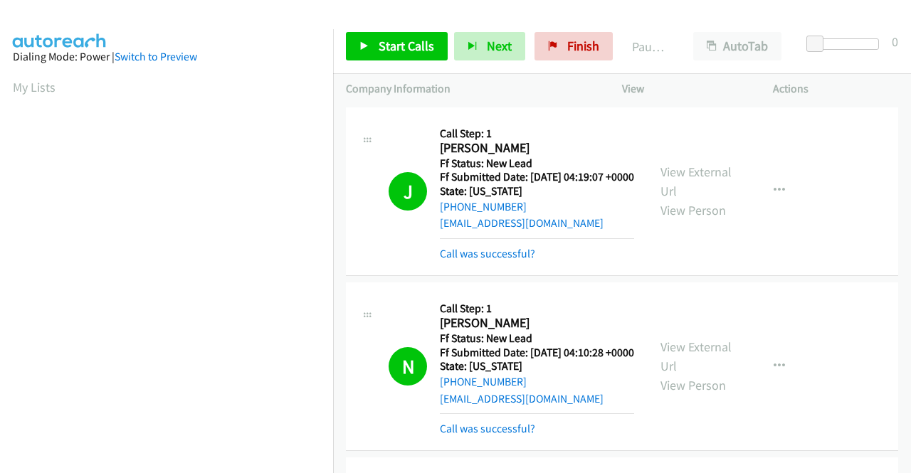  What do you see at coordinates (499, 46) in the screenshot?
I see `span: Next` at bounding box center [499, 46].